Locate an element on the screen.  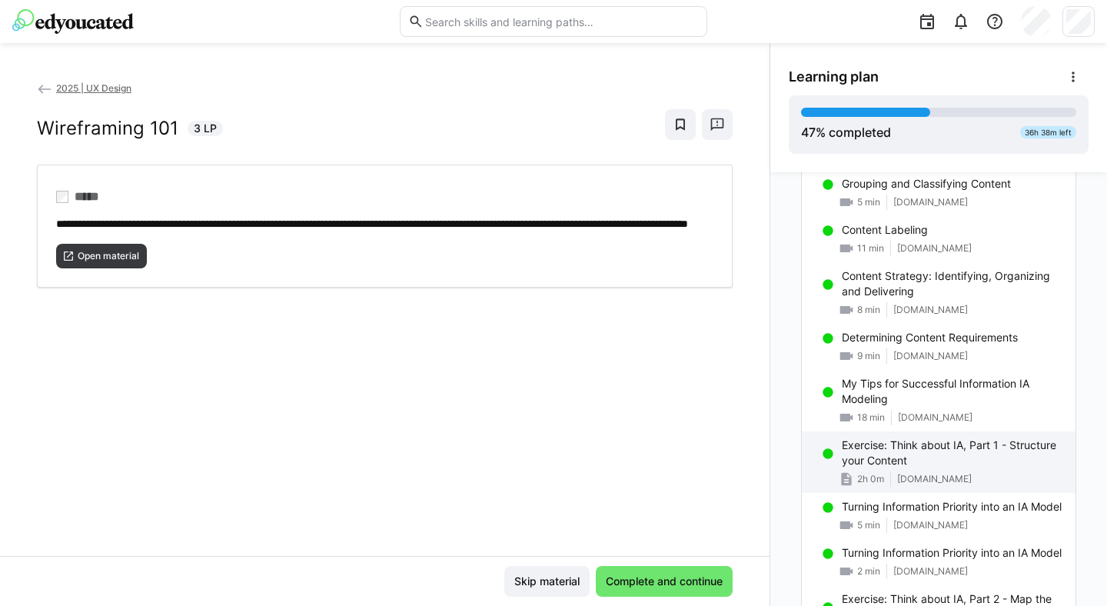
span: 9 min is located at coordinates (868, 356).